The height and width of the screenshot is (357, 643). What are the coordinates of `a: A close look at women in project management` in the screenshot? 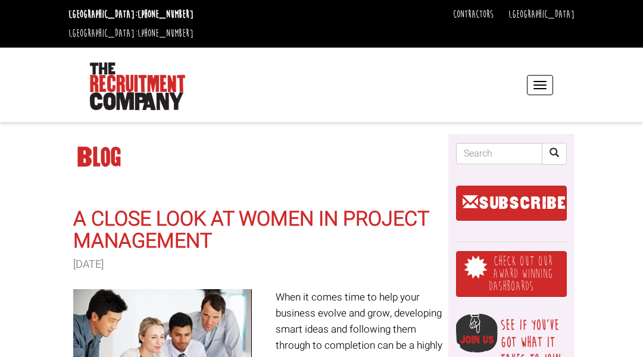 It's located at (251, 230).